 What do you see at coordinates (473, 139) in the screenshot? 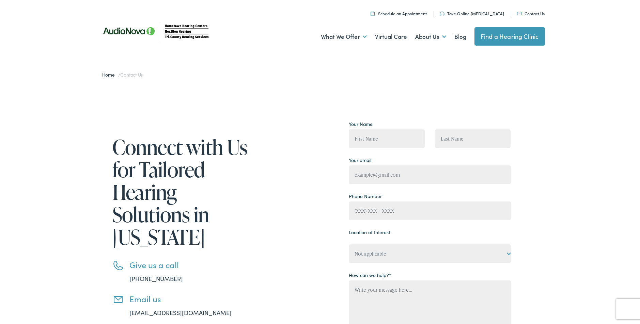
I see `input: Last Name` at bounding box center [473, 139].